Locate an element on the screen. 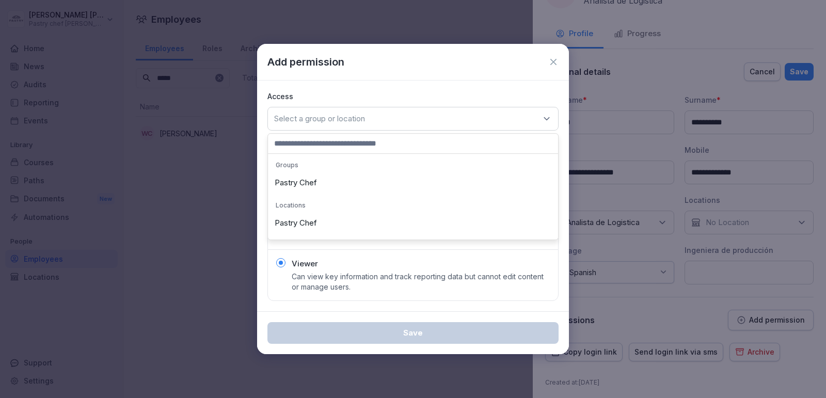 Image resolution: width=826 pixels, height=398 pixels. p: Select a group or location is located at coordinates (319, 119).